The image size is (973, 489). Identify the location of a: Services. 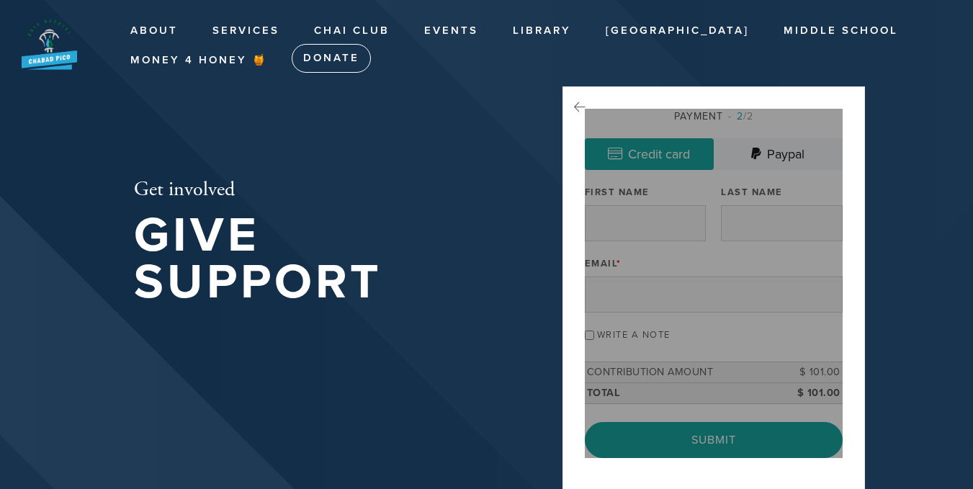
(245, 31).